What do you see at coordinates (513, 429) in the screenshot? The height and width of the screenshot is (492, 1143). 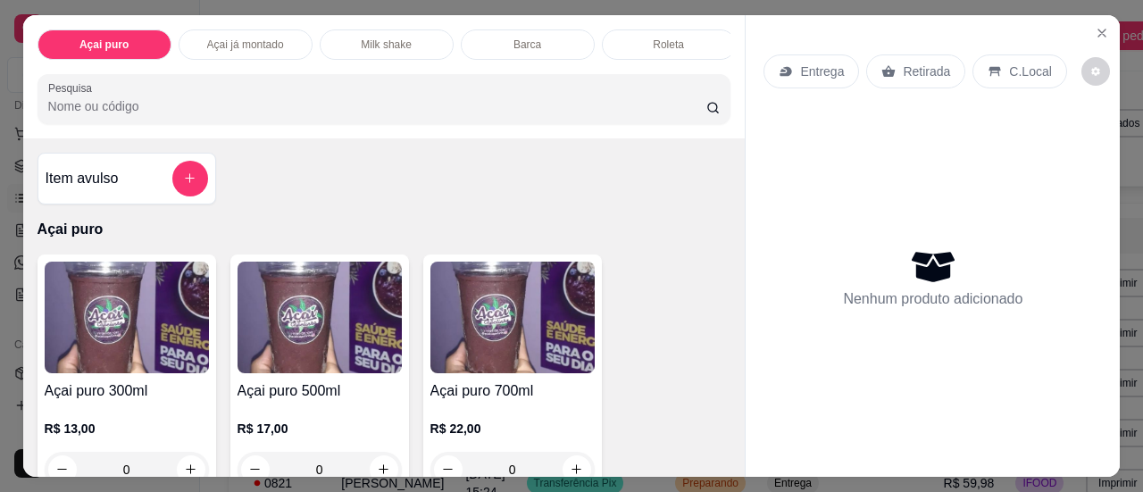 I see `p: R$ 22,00` at bounding box center [513, 429].